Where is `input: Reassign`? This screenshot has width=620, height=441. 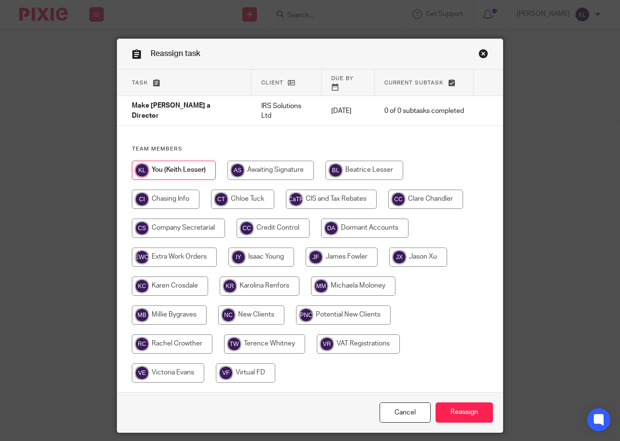 input: Reassign is located at coordinates (464, 413).